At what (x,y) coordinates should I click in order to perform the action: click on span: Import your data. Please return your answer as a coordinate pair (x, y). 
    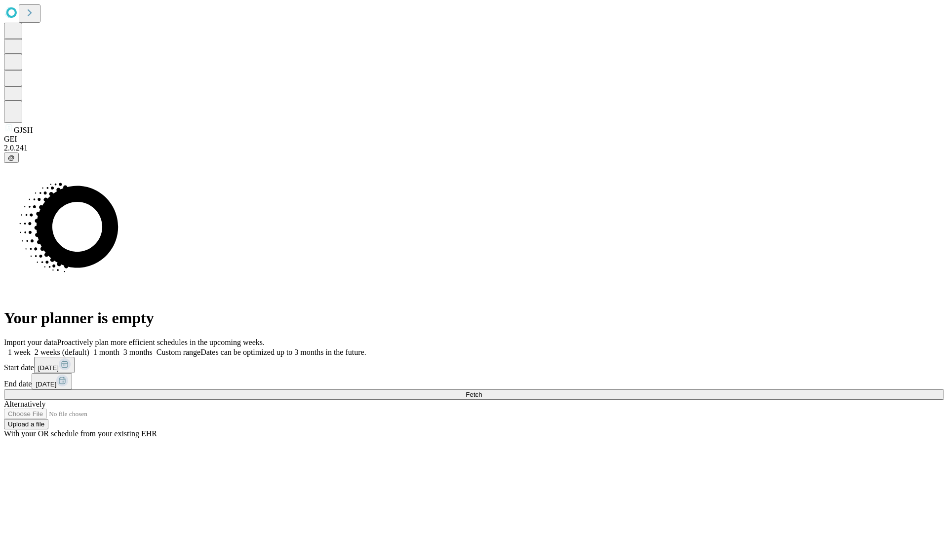
    Looking at the image, I should click on (31, 342).